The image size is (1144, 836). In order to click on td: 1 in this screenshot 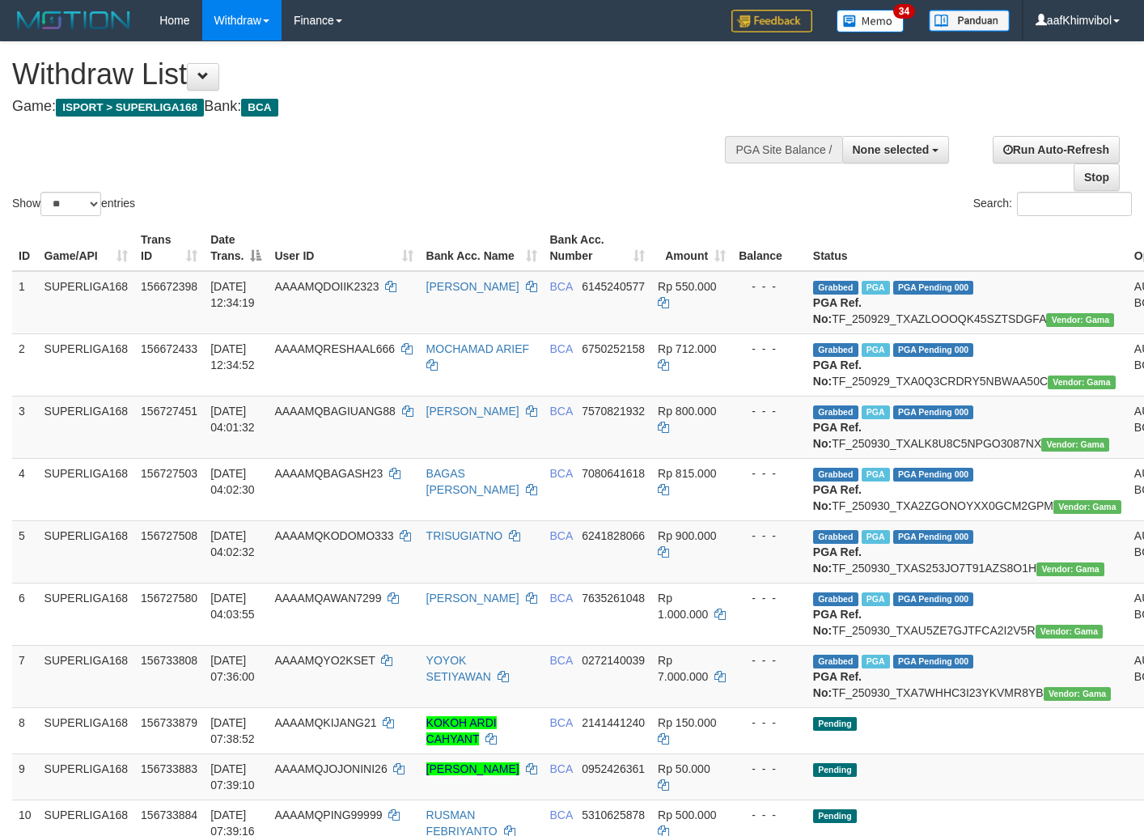, I will do `click(25, 303)`.